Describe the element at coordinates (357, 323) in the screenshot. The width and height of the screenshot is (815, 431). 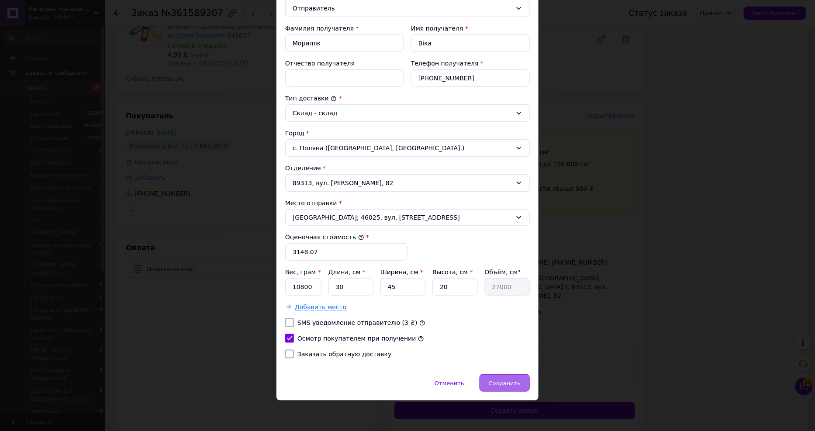
I see `label: SMS уведомление отправителю (3 ₴)` at that location.